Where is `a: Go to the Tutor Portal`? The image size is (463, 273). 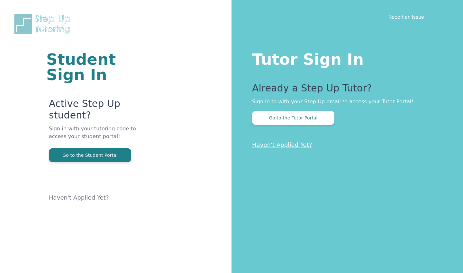 a: Go to the Tutor Portal is located at coordinates (293, 117).